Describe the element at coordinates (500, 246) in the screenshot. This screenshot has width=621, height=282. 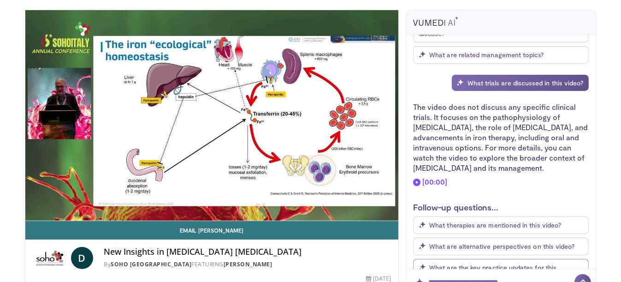
I see `button: What are alternative perspectives on this video?` at that location.